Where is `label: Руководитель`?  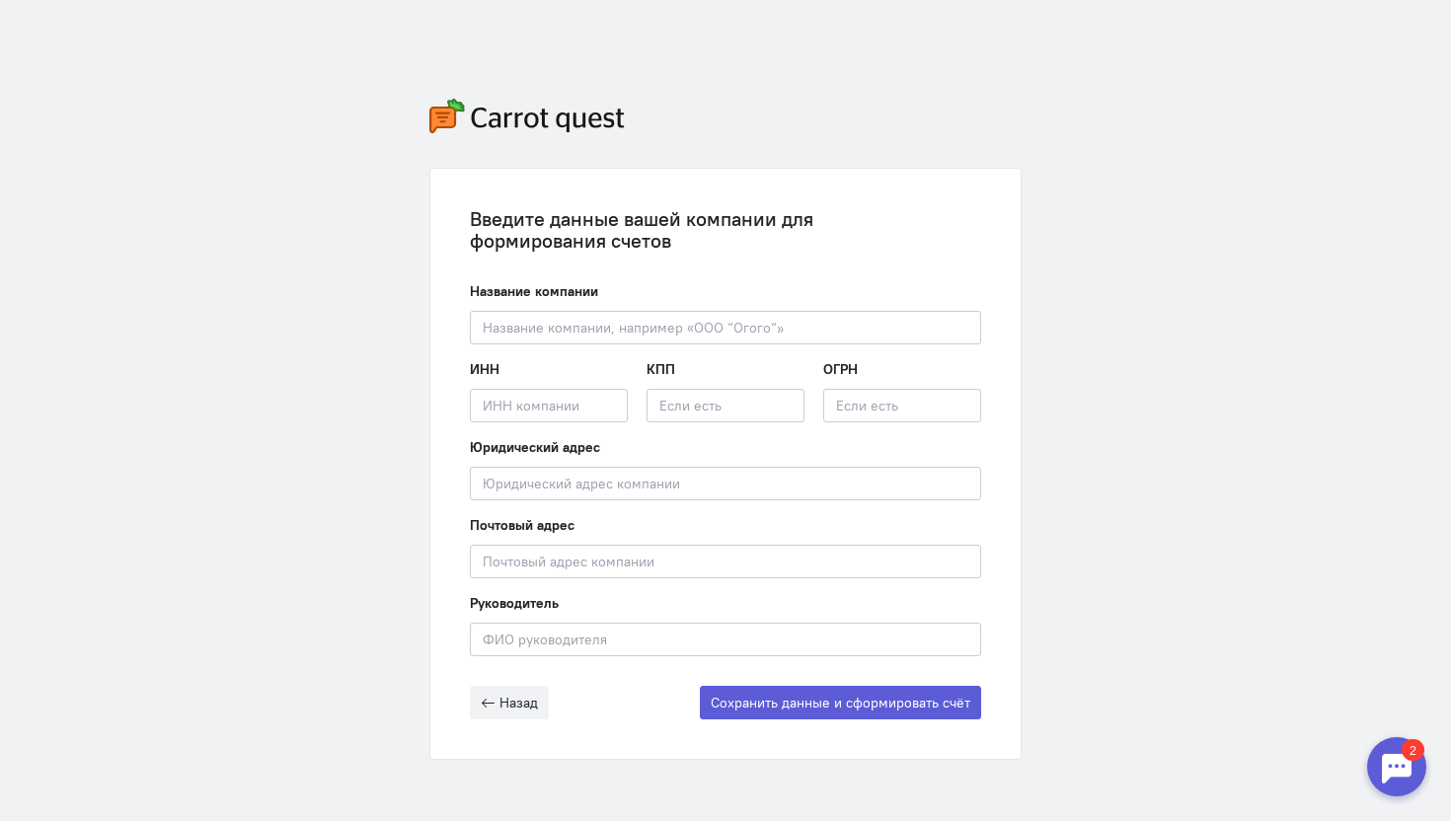
label: Руководитель is located at coordinates (514, 603).